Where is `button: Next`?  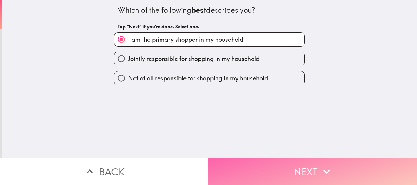 button: Next is located at coordinates (312, 171).